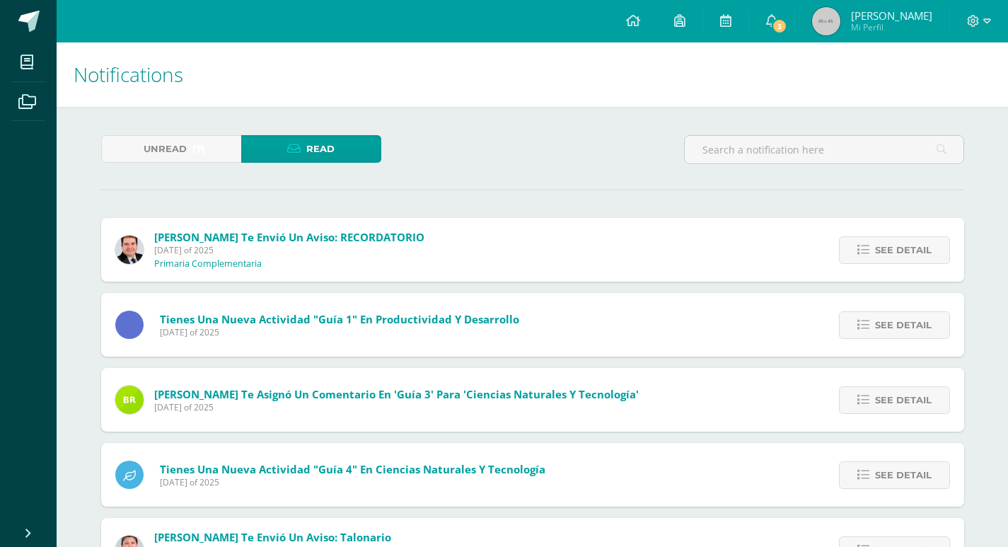 The image size is (1008, 547). Describe the element at coordinates (340, 319) in the screenshot. I see `span: Tienes una nueva actividad "Guía 1" En Productividad y Desarrollo` at that location.